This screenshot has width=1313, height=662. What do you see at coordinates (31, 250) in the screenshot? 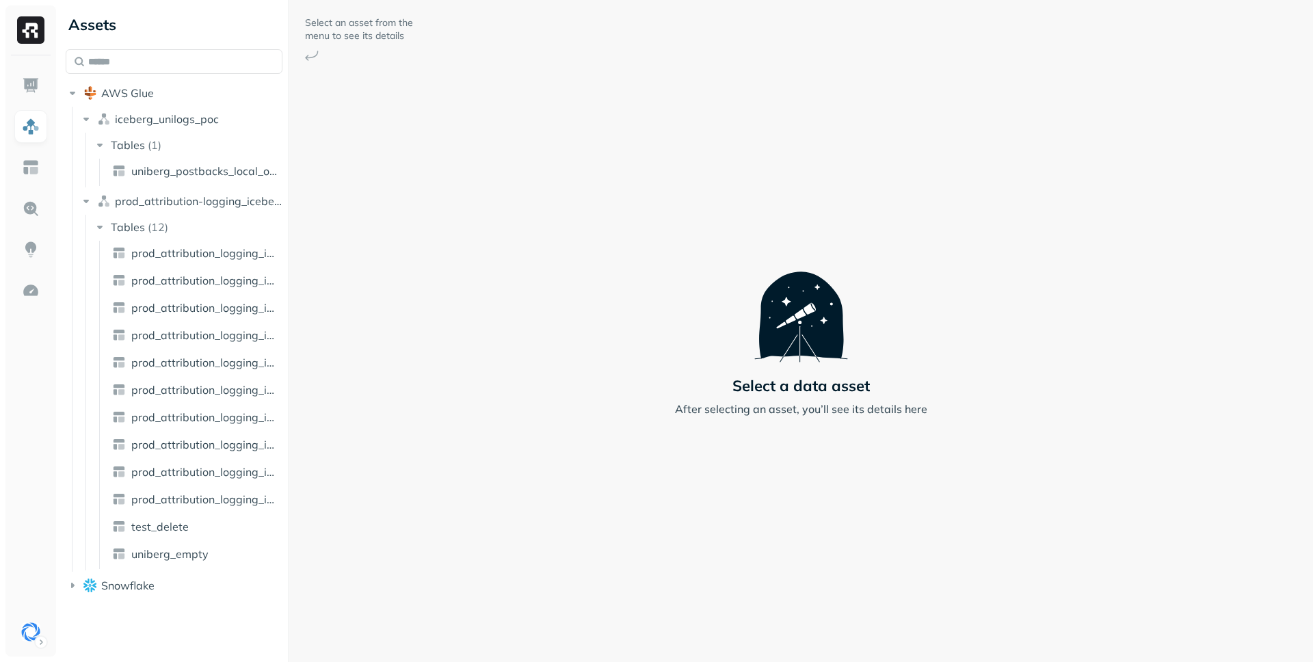
I see `img: Insights` at bounding box center [31, 250].